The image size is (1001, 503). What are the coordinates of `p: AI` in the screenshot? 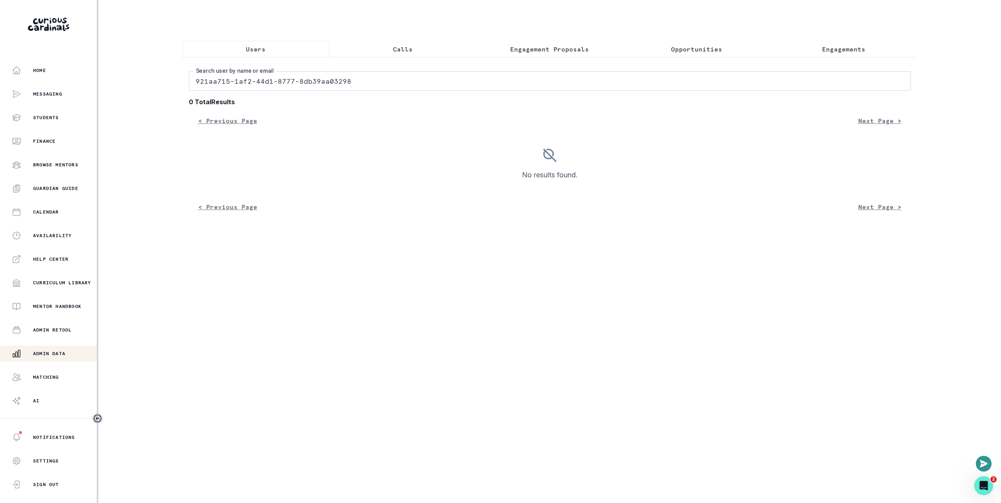 It's located at (36, 401).